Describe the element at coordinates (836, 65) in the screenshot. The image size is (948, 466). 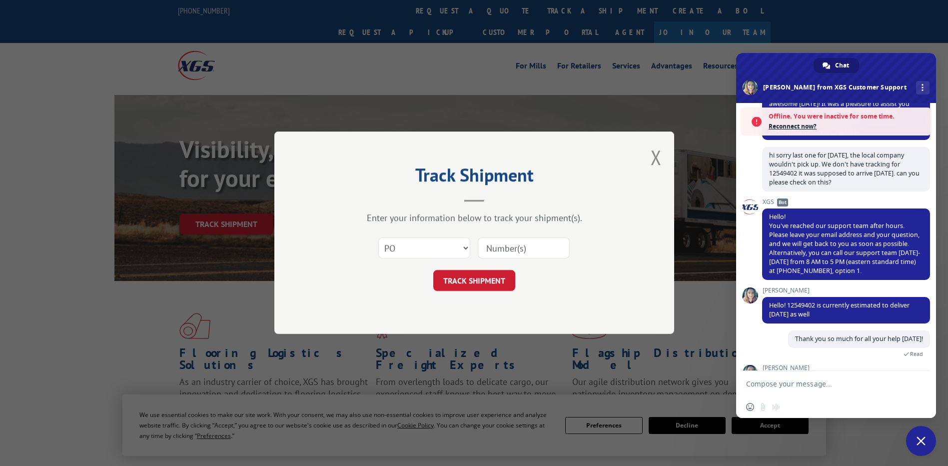
I see `div: Chat` at that location.